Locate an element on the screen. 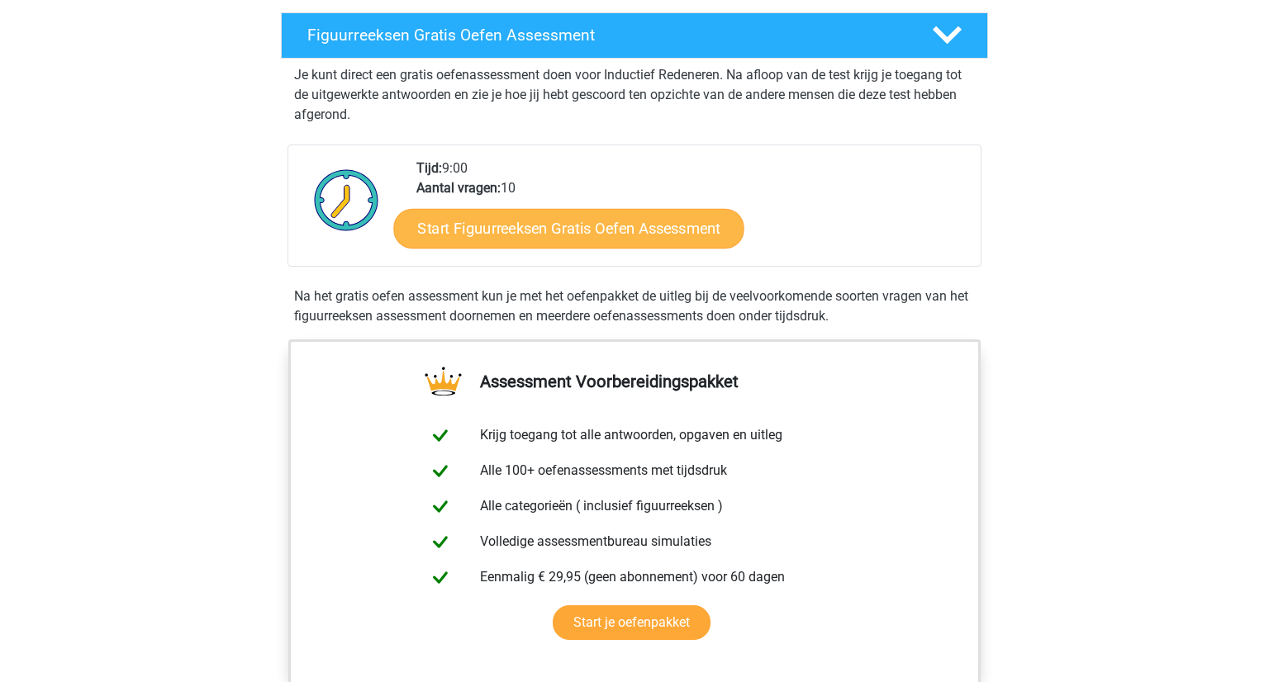 The height and width of the screenshot is (682, 1269). p: Je kunt direct een gratis oefenassessment doen voor Inductief Redeneren. Na afloop van de test kr... is located at coordinates (635, 95).